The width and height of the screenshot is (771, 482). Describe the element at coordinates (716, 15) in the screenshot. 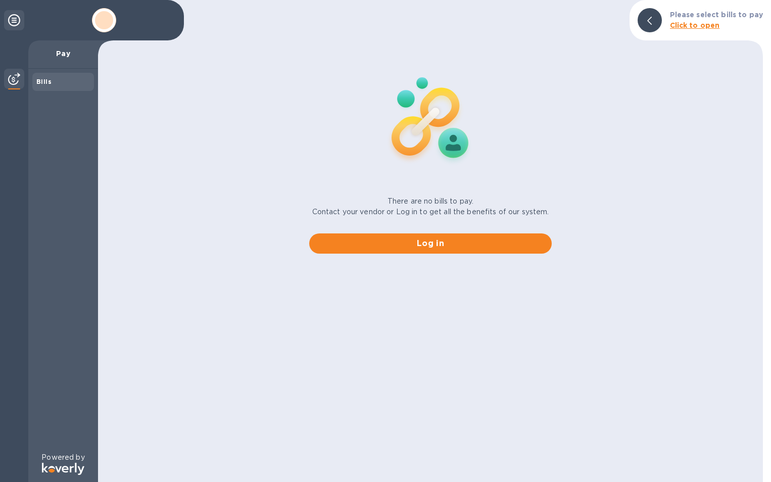

I see `b: Please select bills to pay` at that location.